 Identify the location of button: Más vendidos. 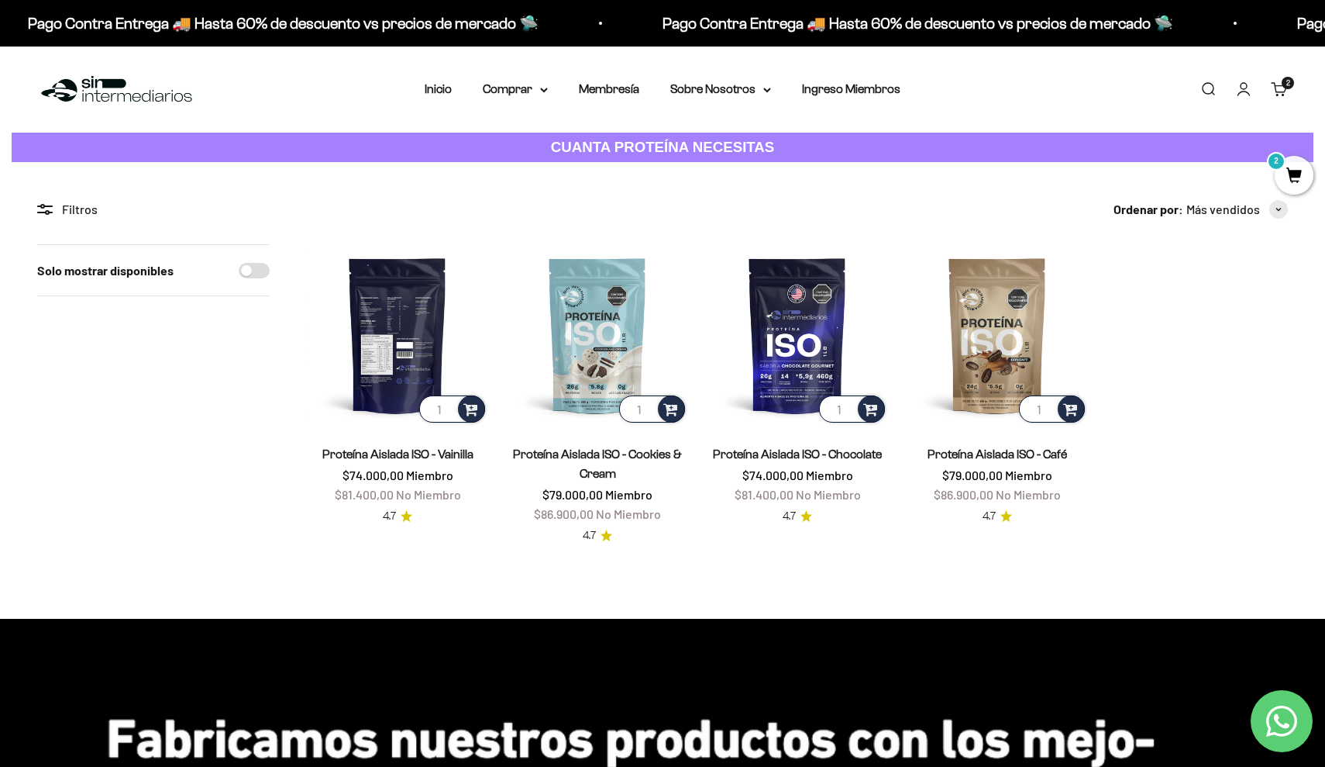
(1237, 209).